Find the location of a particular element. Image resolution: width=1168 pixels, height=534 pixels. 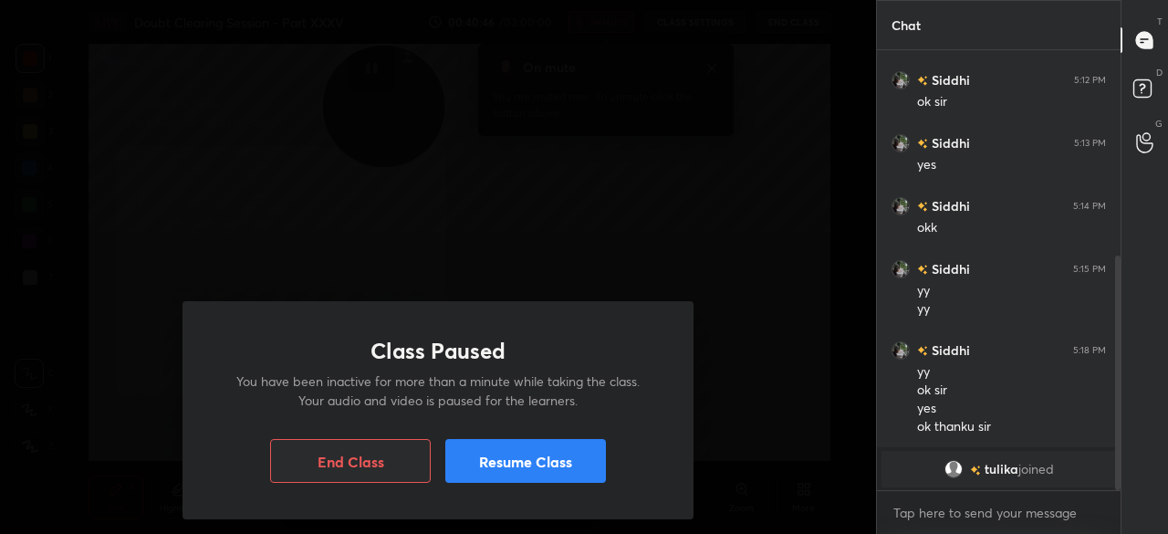

div: 5:12 PM is located at coordinates (1090, 80).